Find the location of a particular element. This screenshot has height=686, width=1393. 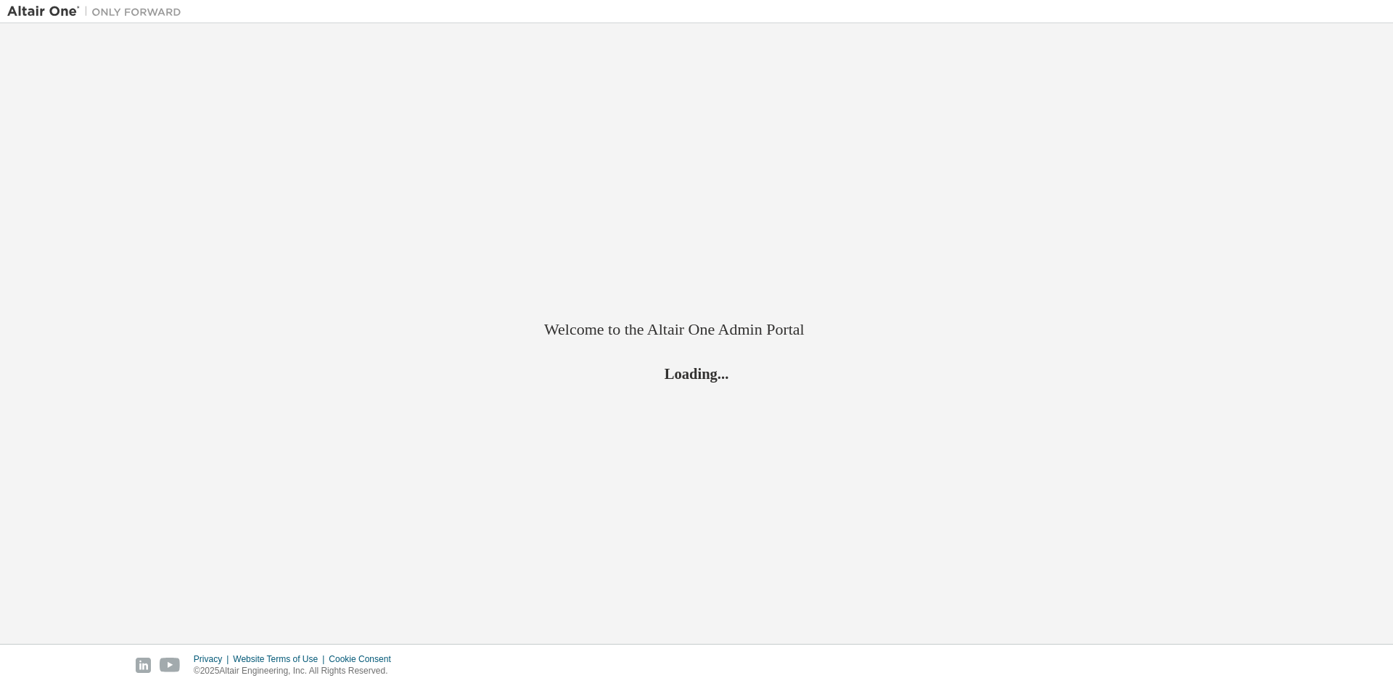

h2: Loading... is located at coordinates (697, 373).